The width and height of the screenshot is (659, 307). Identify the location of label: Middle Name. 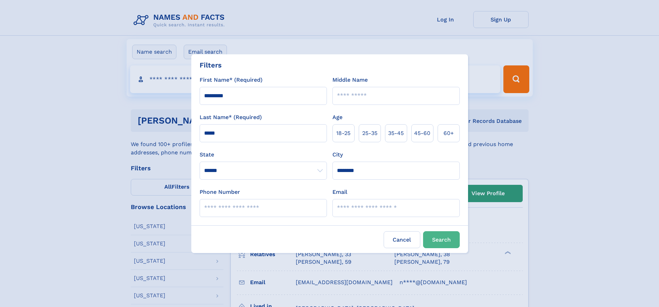
(350, 80).